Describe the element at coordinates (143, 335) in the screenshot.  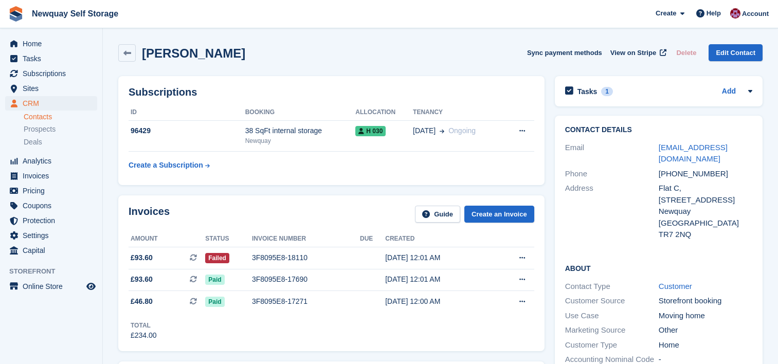
I see `div: £234.00` at that location.